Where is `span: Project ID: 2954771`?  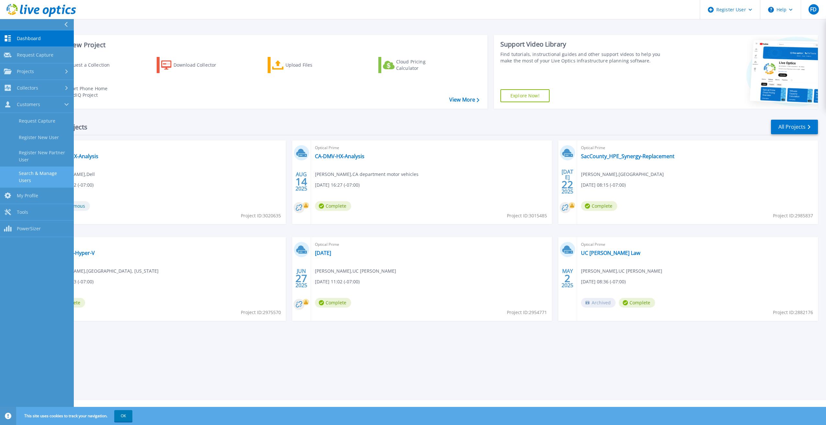 span: Project ID: 2954771 is located at coordinates (527, 313).